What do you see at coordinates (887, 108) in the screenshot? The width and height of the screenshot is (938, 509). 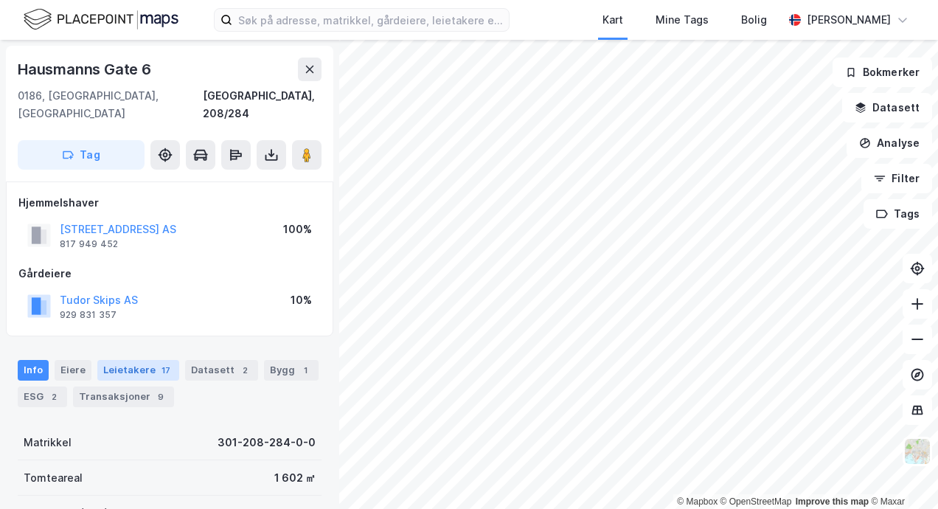 I see `button: Datasett` at bounding box center [887, 108].